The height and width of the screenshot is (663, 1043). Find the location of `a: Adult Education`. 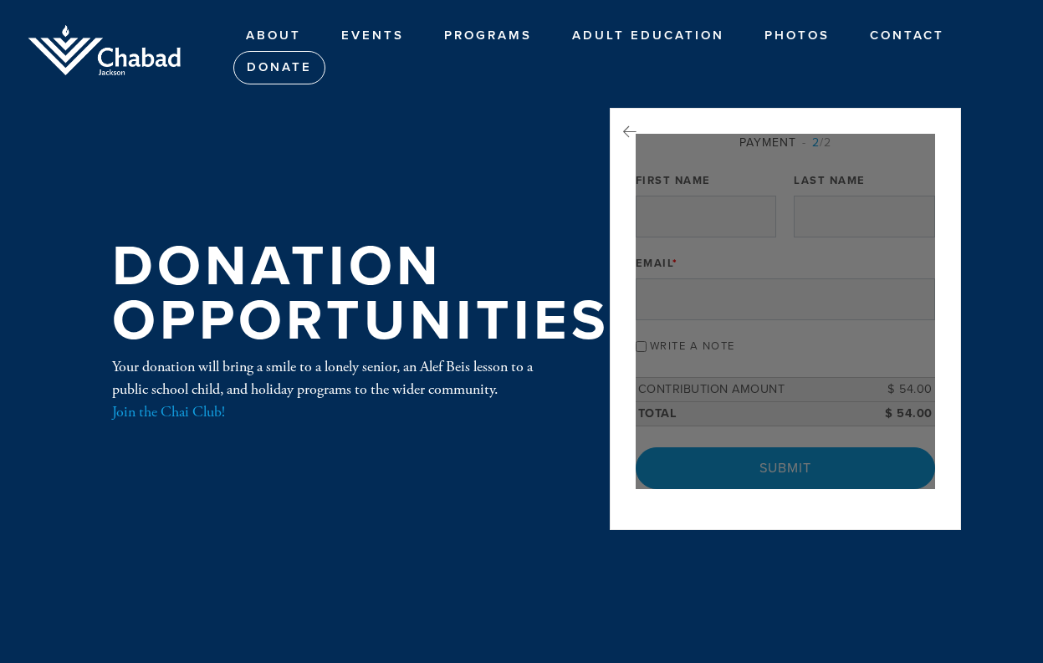

a: Adult Education is located at coordinates (648, 36).